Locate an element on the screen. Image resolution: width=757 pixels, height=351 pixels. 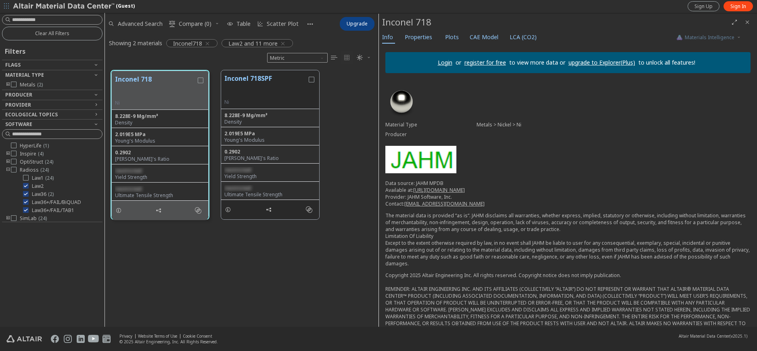
span: Sign Up is located at coordinates (704, 6).